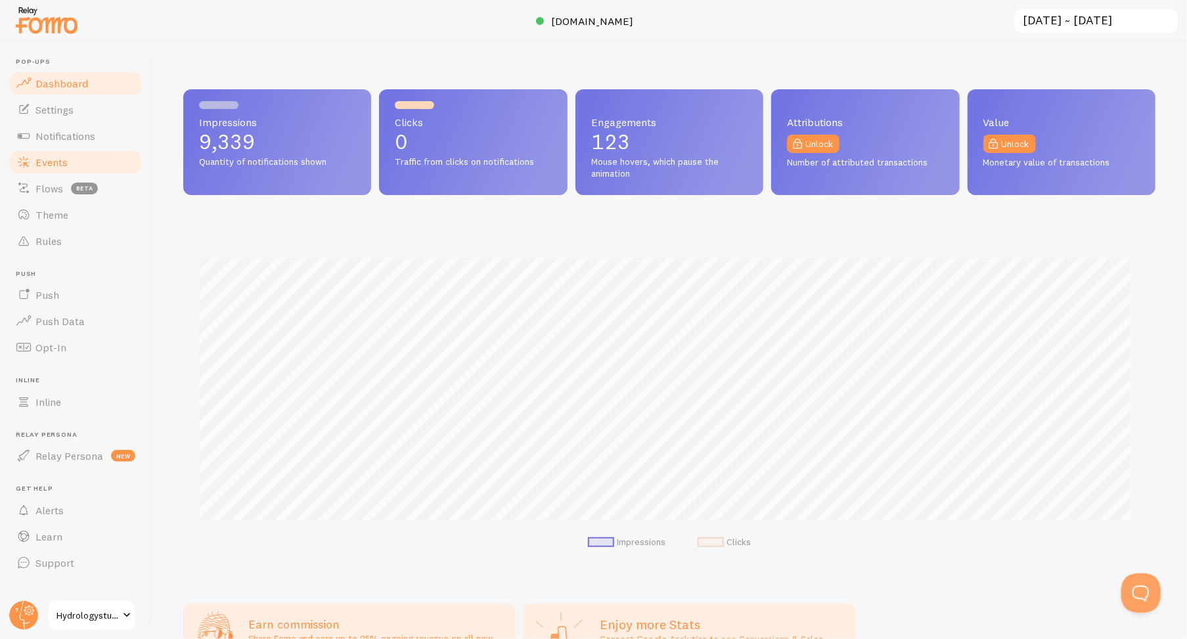 This screenshot has width=1187, height=639. Describe the element at coordinates (670, 122) in the screenshot. I see `span: Engagements` at that location.